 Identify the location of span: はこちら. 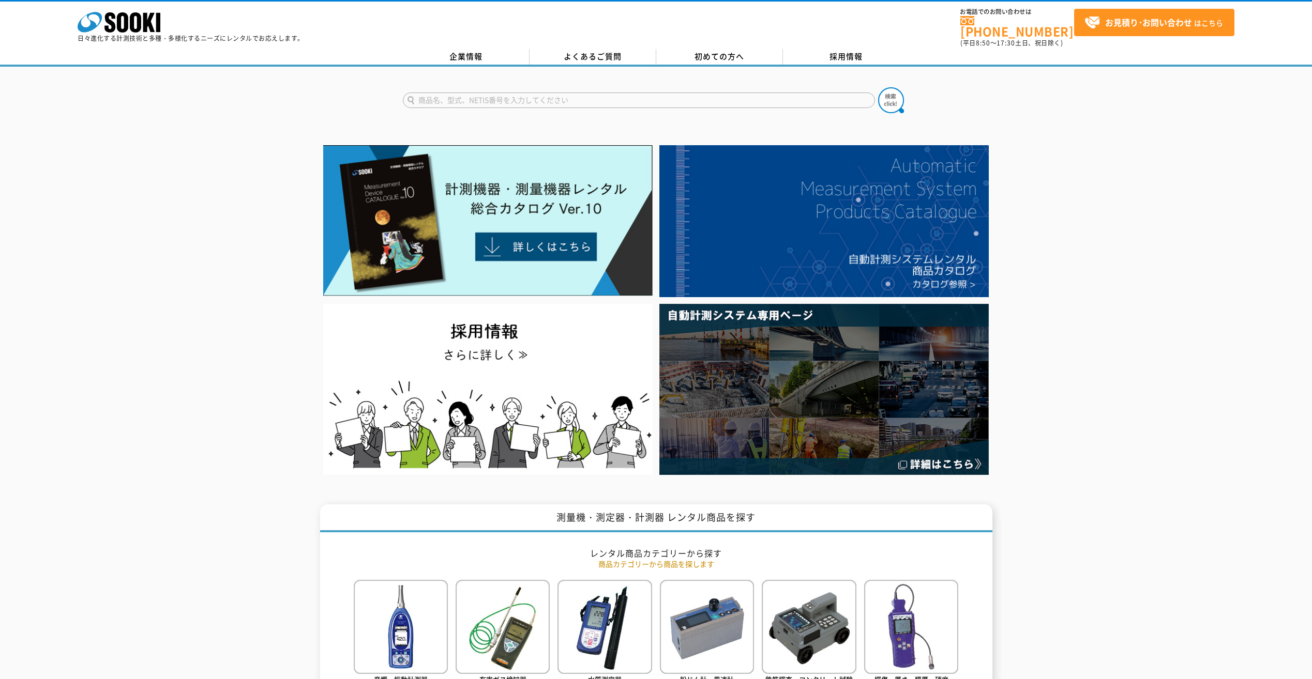
(1153, 23).